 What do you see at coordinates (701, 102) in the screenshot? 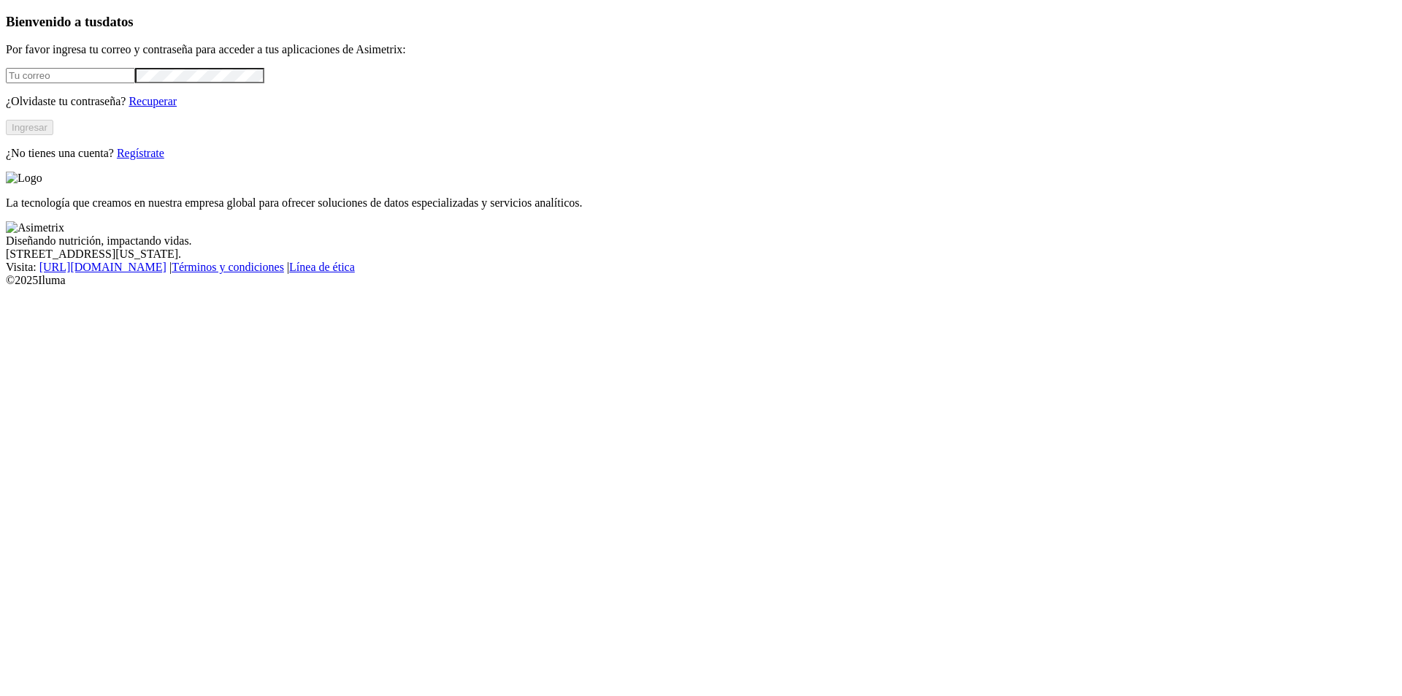
I see `p: ¿Olvidaste tu contraseña?` at bounding box center [701, 102].